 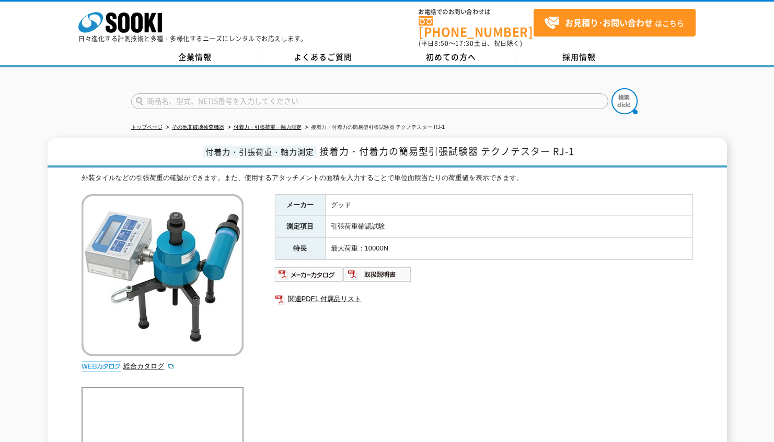 What do you see at coordinates (147, 127) in the screenshot?
I see `a: トップページ` at bounding box center [147, 127].